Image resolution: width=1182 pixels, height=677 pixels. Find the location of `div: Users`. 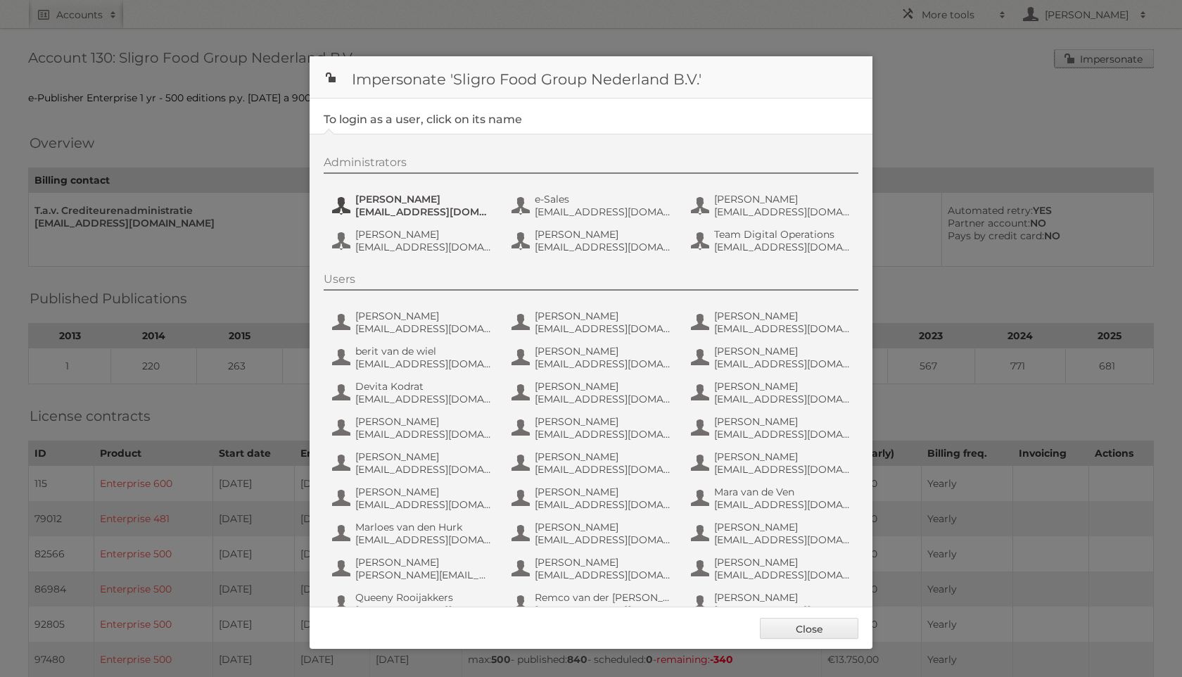

div: Users is located at coordinates (591, 281).